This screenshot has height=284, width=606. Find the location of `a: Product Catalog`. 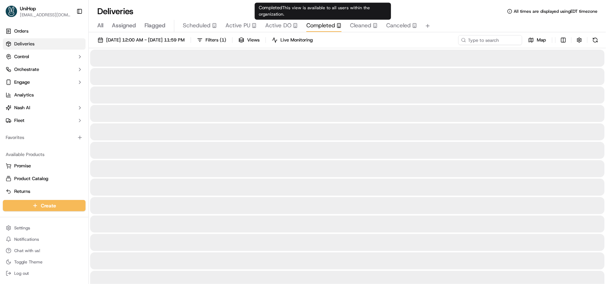

a: Product Catalog is located at coordinates (44, 179).